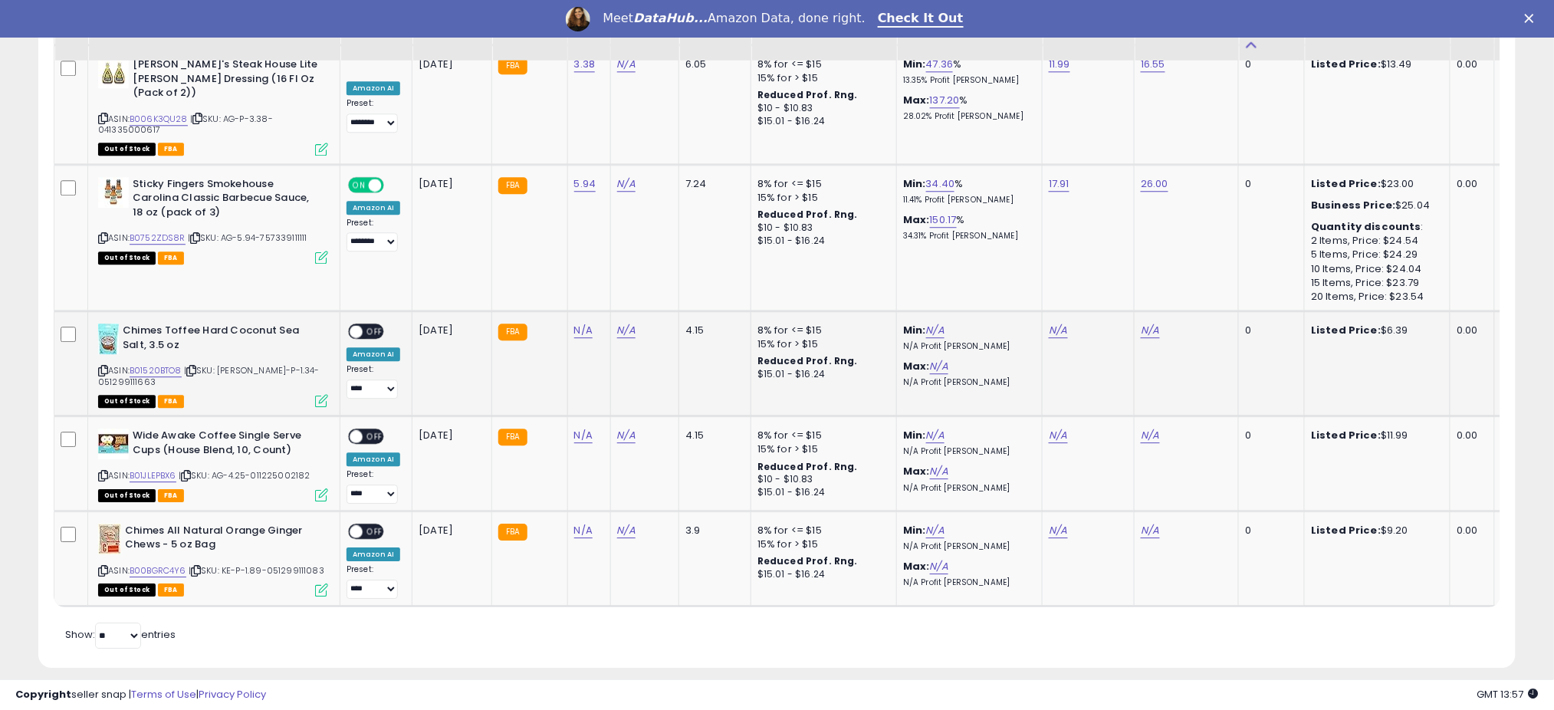  Describe the element at coordinates (1374, 254) in the screenshot. I see `div: 5 Items, Price: $24.29` at that location.